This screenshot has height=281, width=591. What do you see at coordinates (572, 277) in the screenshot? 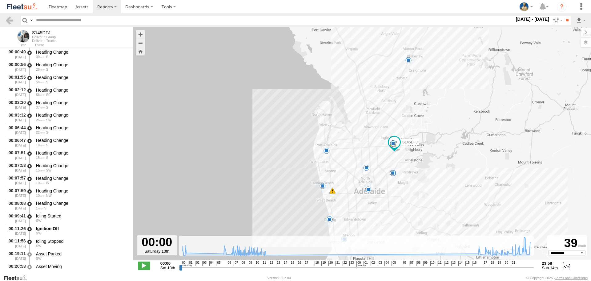
I see `a: Terms and Conditions` at bounding box center [572, 277].